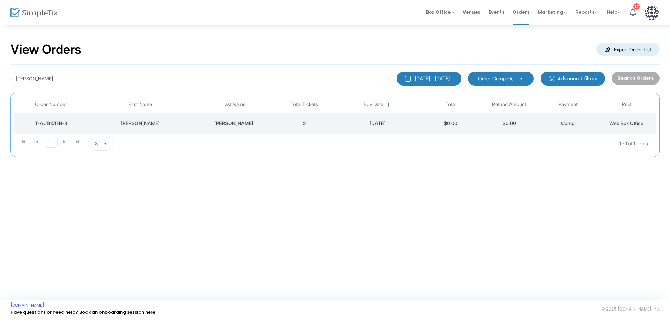 This screenshot has height=321, width=670. I want to click on div: 9/22/2025, so click(377, 123).